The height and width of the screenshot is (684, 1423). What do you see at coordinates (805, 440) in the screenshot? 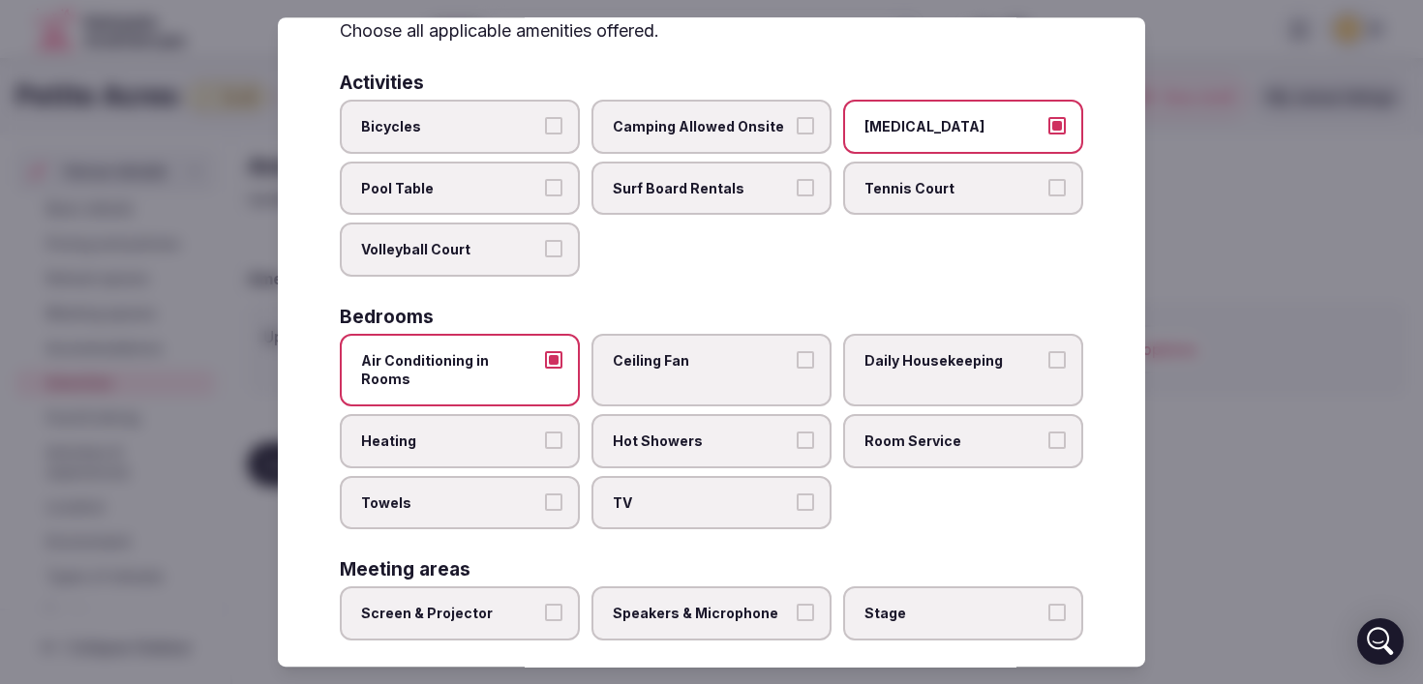
I see `button: Hot Showers` at bounding box center [805, 440].